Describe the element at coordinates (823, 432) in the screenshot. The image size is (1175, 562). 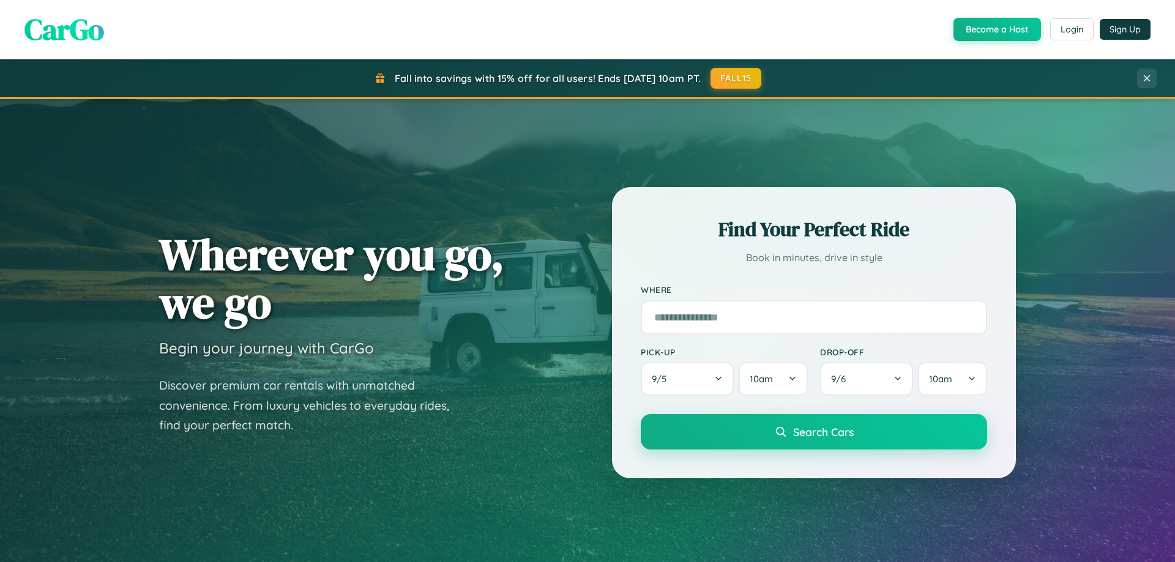
I see `span: Search Cars` at that location.